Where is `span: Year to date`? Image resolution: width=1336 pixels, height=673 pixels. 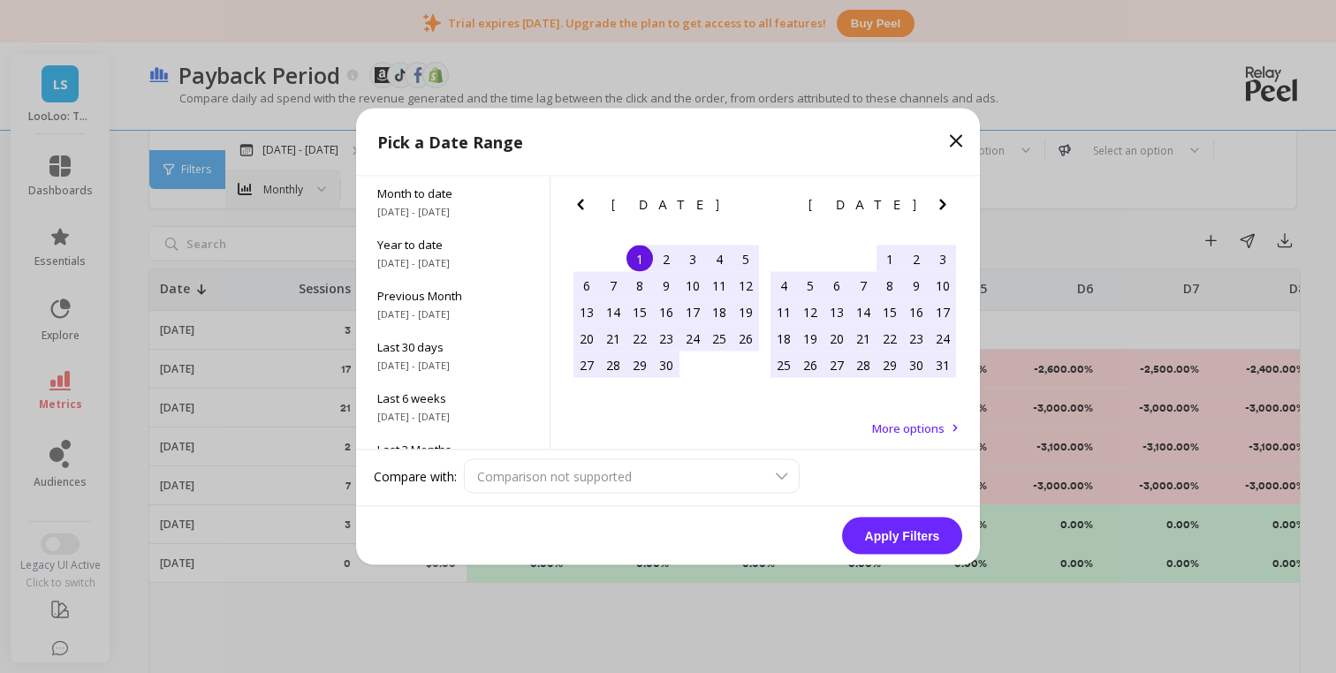
span: Year to date is located at coordinates (452, 245).